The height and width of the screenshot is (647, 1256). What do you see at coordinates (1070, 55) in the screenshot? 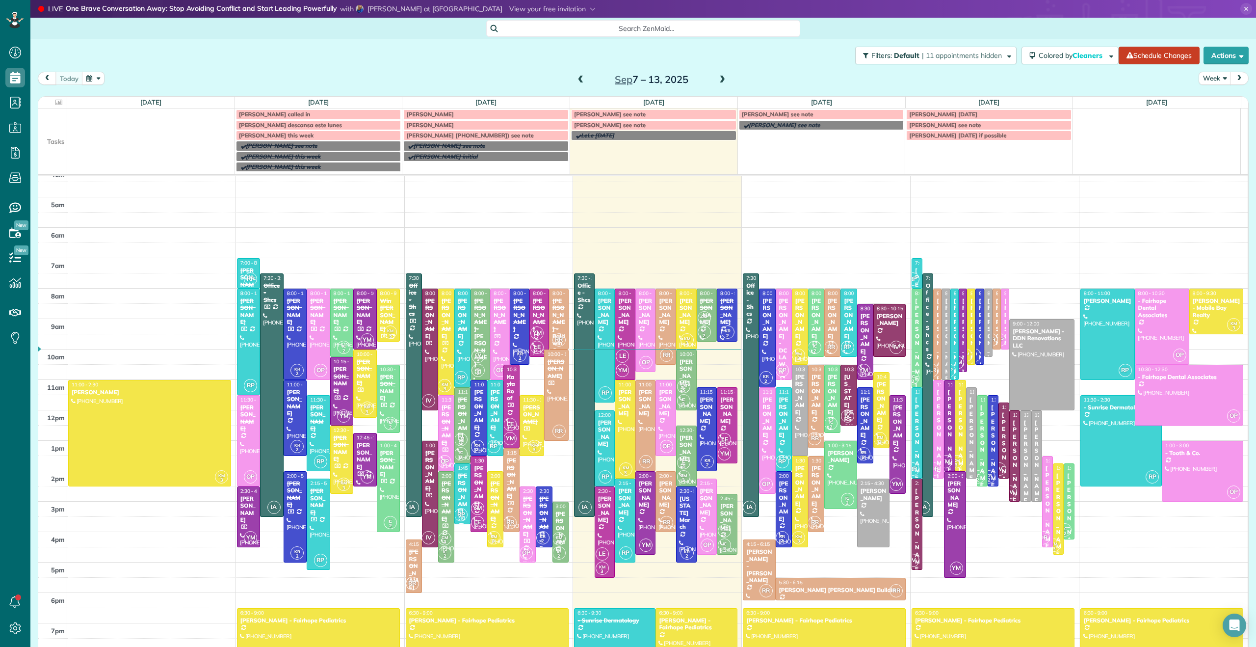
I see `button: Colored byCleaners` at bounding box center [1070, 55].